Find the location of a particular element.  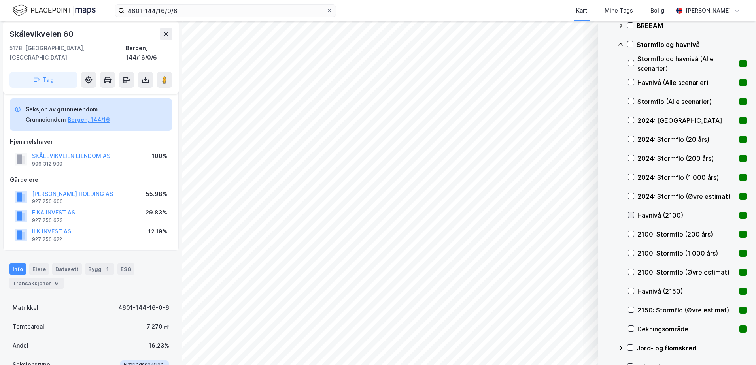

div: 4601-144-16-0-6 is located at coordinates (144, 308).